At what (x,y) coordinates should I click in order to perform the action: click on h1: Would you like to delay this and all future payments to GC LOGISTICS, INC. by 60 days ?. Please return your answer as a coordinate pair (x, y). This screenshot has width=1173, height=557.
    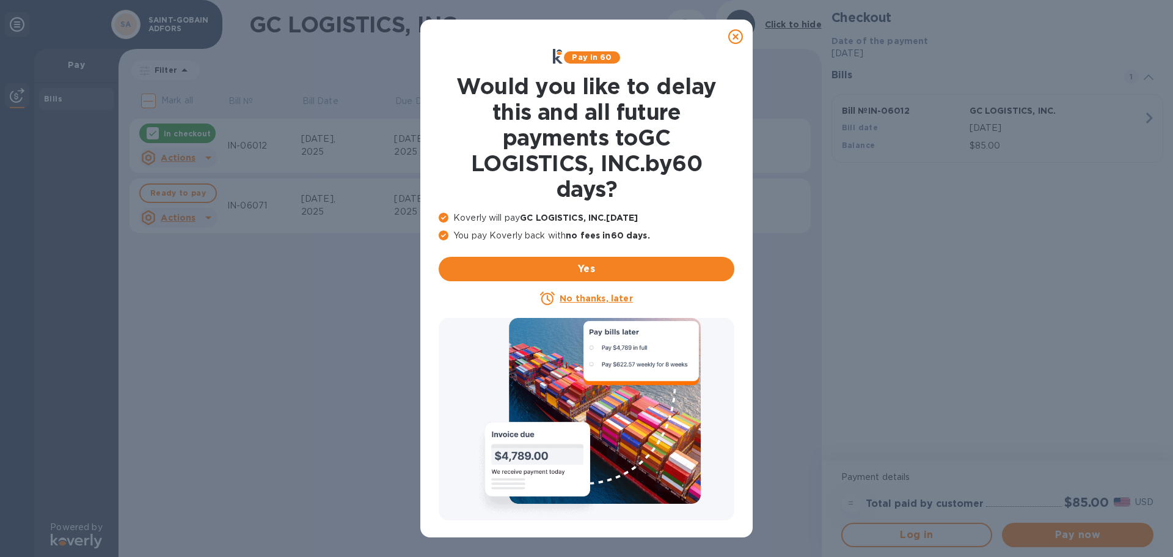
    Looking at the image, I should click on (587, 137).